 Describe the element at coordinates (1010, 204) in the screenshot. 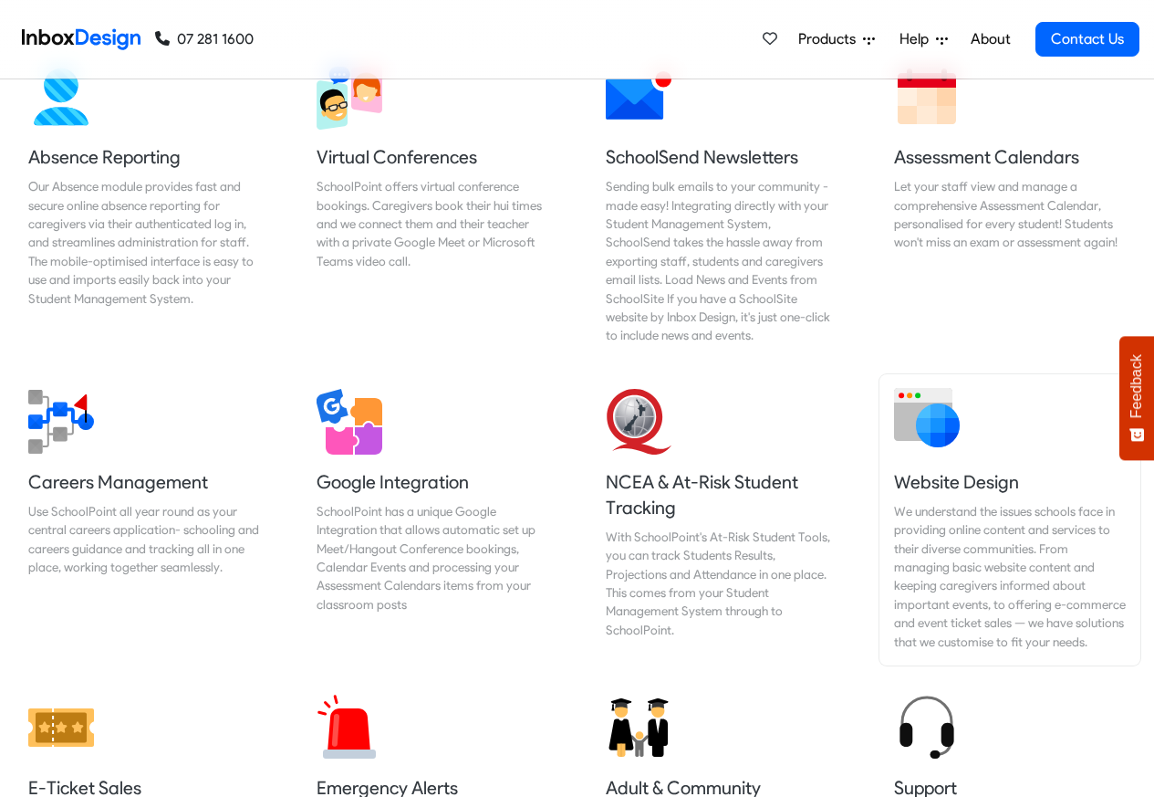

I see `a: Assessment Calendars Let your staff view and manage a comprehensive Assessment Calendar, personal...` at that location.